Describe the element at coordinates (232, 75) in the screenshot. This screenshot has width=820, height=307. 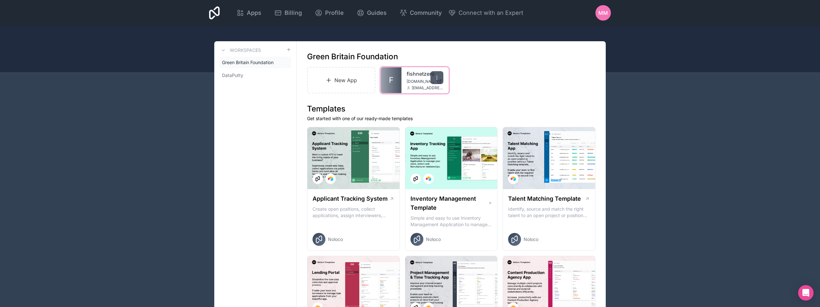
I see `span: DataPutty` at that location.